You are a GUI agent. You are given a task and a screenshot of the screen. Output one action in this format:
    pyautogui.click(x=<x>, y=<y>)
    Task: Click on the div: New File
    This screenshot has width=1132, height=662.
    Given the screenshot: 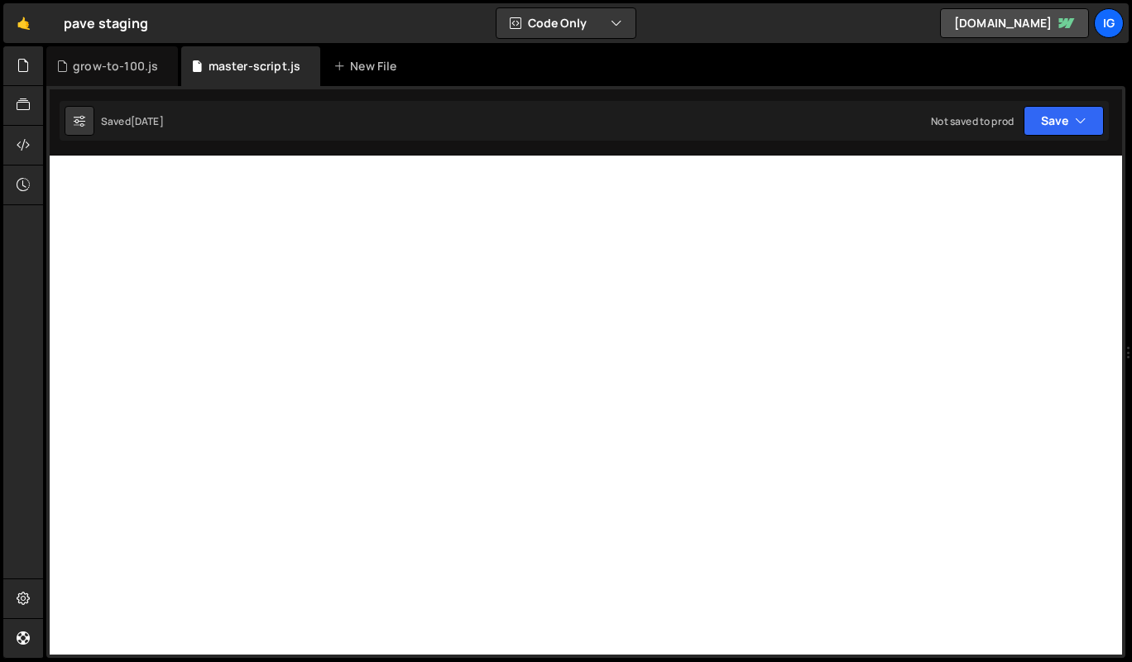 What is the action you would take?
    pyautogui.click(x=368, y=66)
    